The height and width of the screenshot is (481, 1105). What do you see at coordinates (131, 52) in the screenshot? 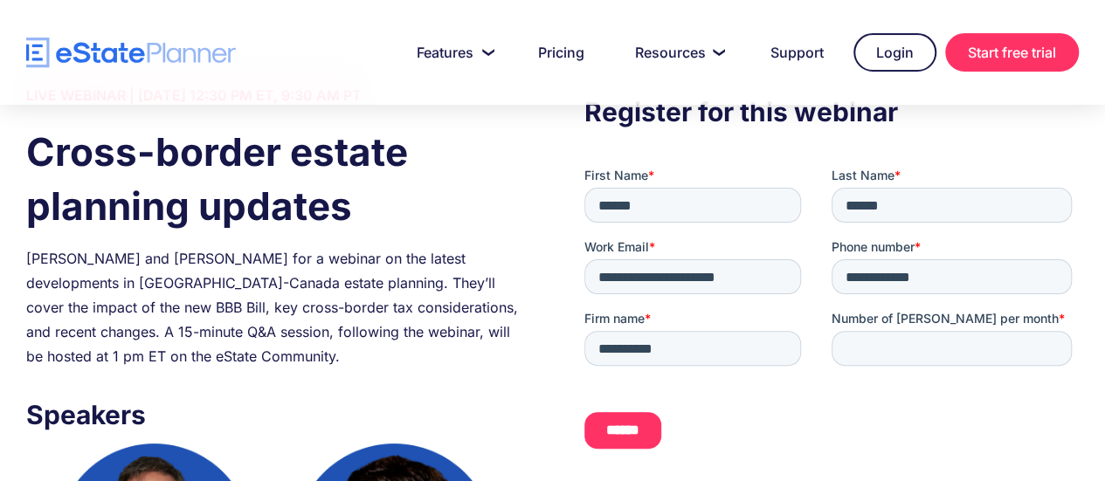
I see `a: home` at bounding box center [131, 52].